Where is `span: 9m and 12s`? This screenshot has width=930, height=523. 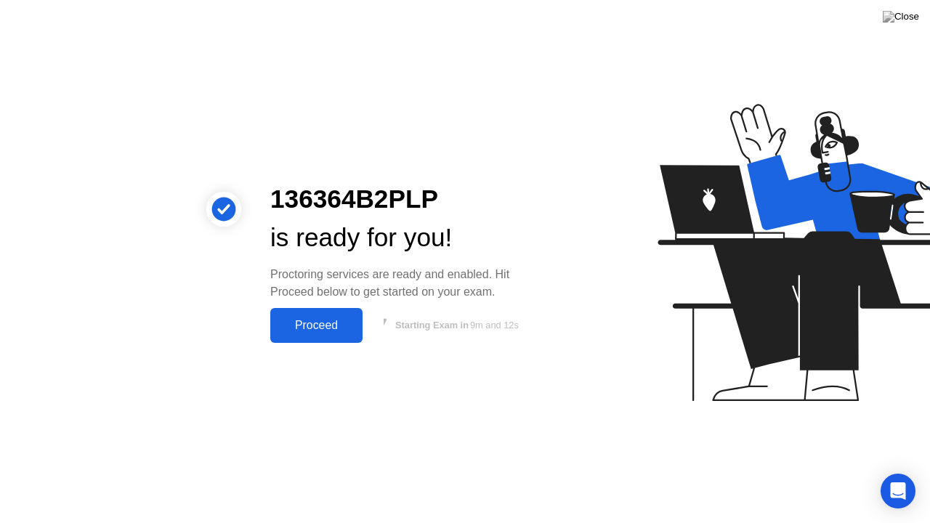 span: 9m and 12s is located at coordinates (494, 325).